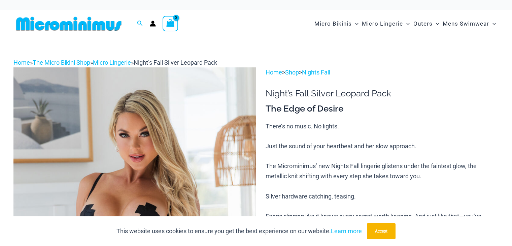  I want to click on a: Shop, so click(292, 72).